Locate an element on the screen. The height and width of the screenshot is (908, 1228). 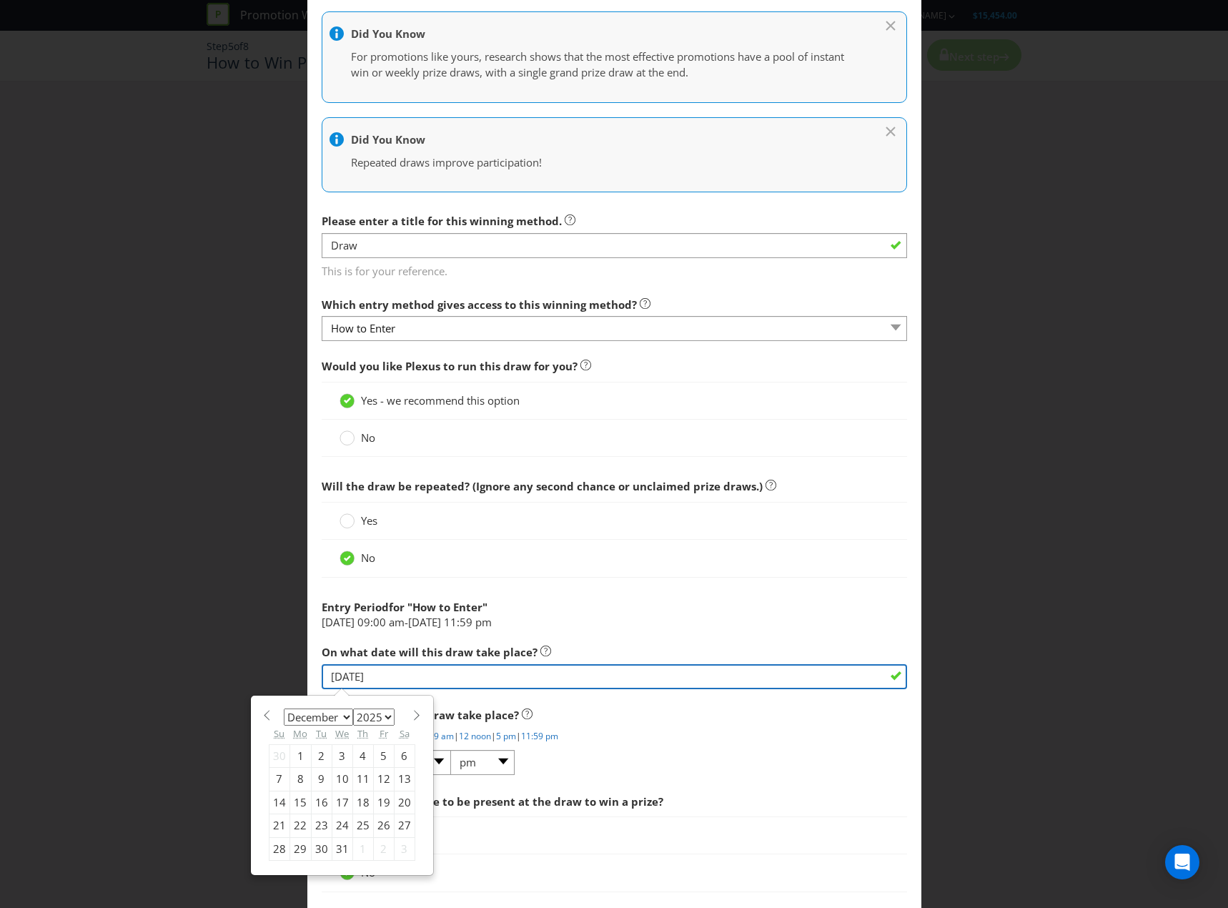
div: 11 is located at coordinates (362, 779).